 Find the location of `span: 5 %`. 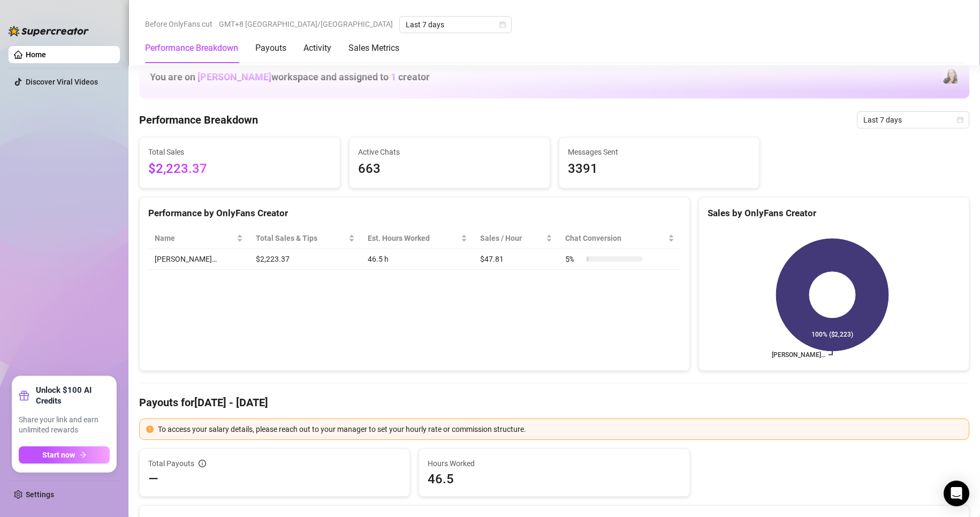

span: 5 % is located at coordinates (574, 259).